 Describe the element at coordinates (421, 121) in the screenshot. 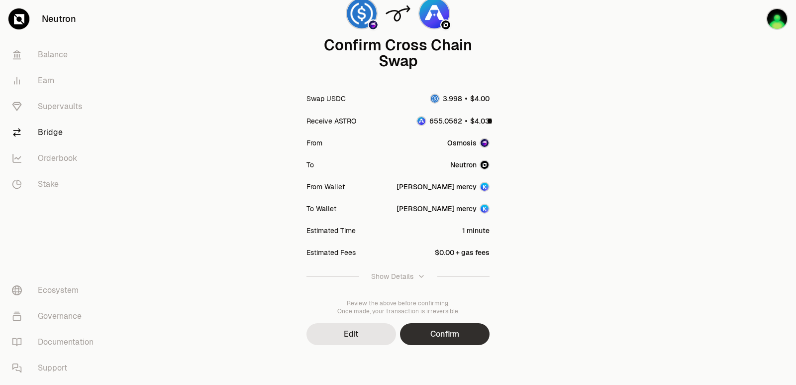

I see `img: ASTRO Logo` at that location.